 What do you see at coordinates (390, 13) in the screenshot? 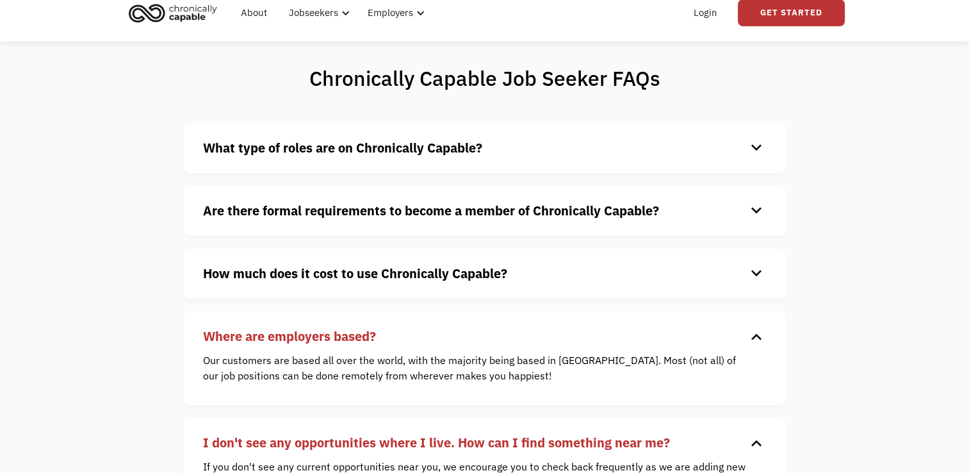
I see `div: Employers` at bounding box center [390, 13].